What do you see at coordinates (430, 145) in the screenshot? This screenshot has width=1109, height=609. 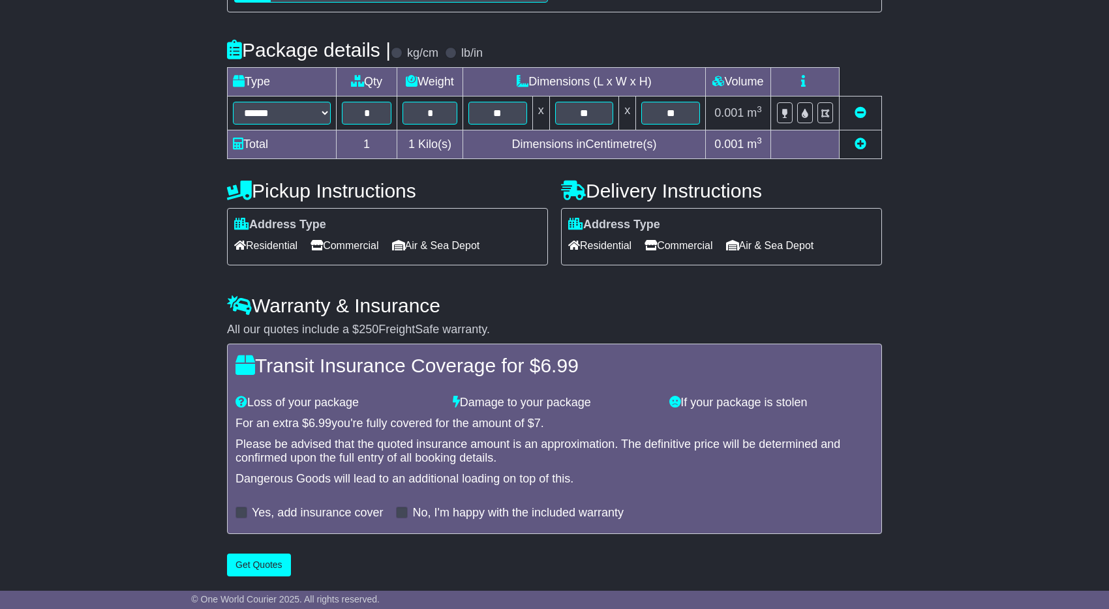 I see `td: Kilo(s)` at bounding box center [430, 145].